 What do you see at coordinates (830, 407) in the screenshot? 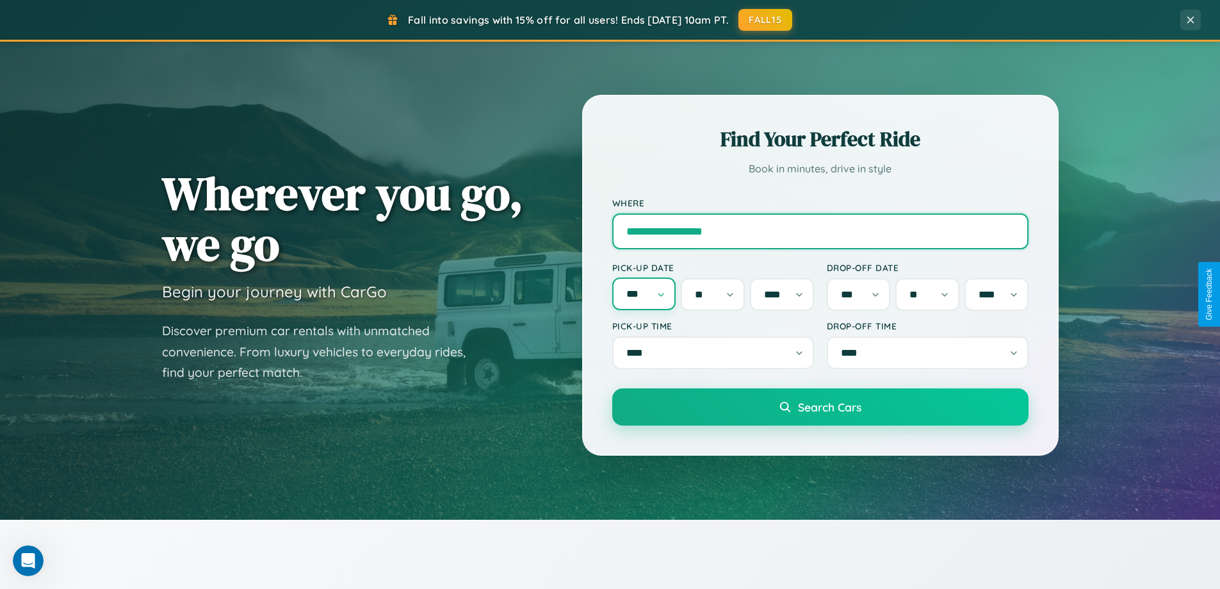
I see `span: Search Cars` at bounding box center [830, 407].